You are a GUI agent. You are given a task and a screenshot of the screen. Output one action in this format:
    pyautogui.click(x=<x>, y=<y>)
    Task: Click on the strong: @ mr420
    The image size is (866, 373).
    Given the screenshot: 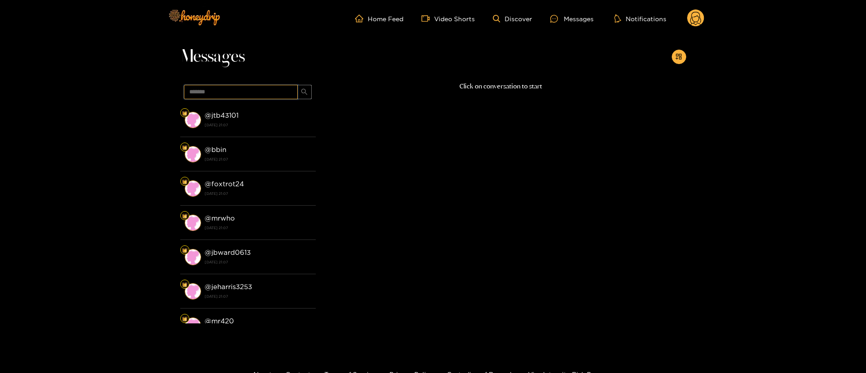 What is the action you would take?
    pyautogui.click(x=219, y=321)
    